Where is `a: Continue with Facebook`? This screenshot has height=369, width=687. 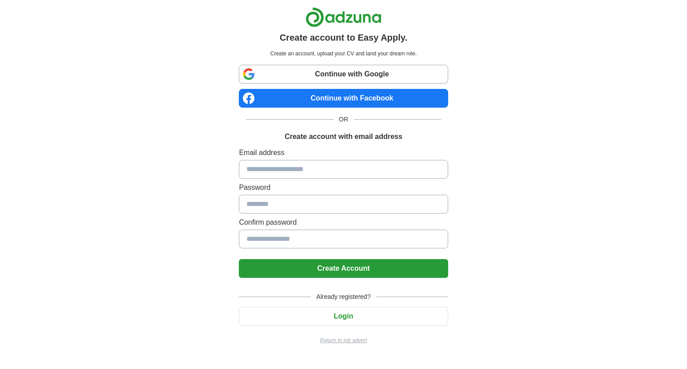 a: Continue with Facebook is located at coordinates (343, 98).